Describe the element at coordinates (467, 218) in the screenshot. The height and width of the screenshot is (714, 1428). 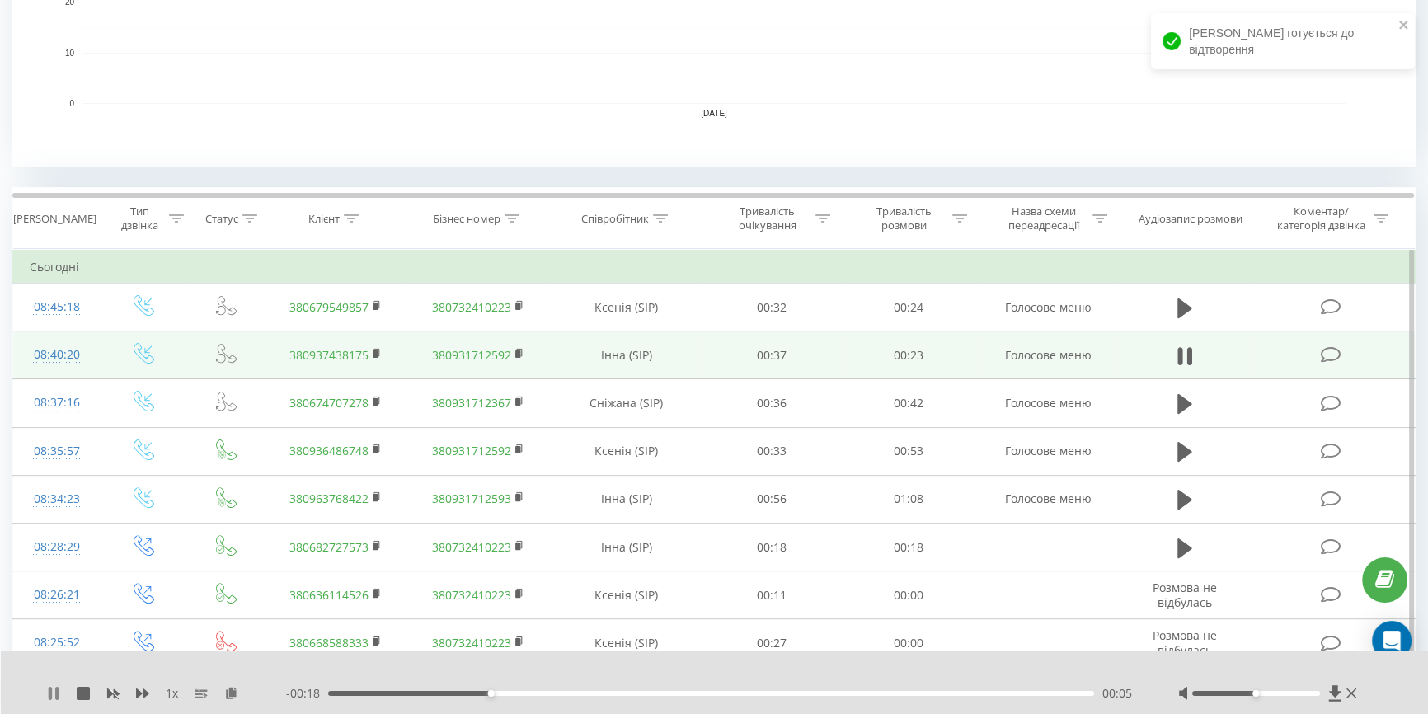
I see `div: Бізнес номер` at that location.